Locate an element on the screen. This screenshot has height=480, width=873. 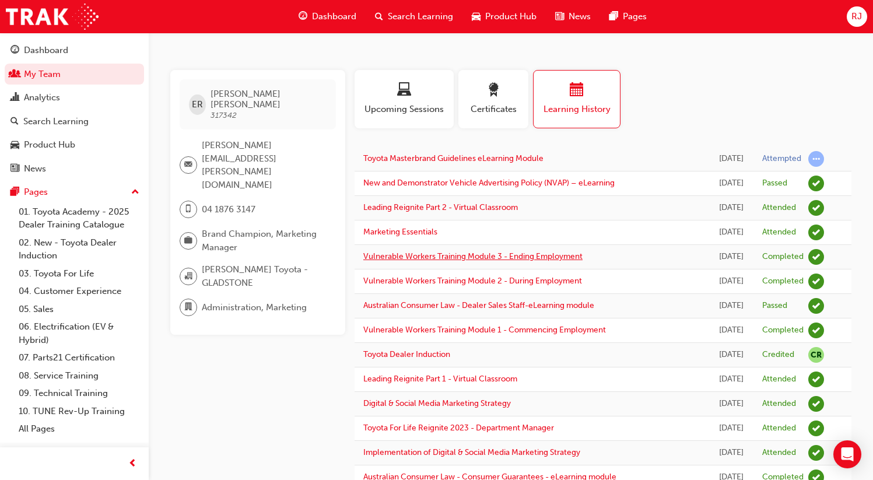
img: Trak is located at coordinates (52, 16).